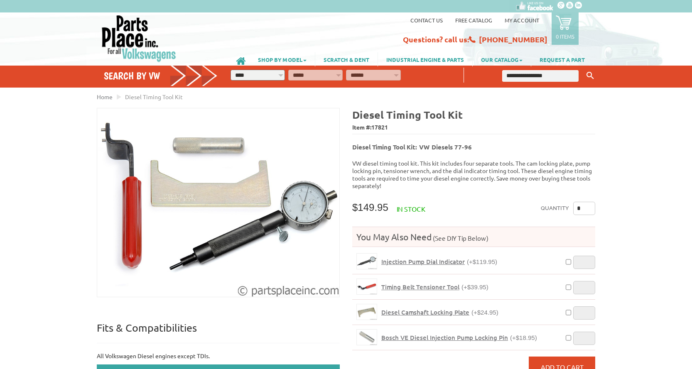 The height and width of the screenshot is (369, 692). What do you see at coordinates (565, 29) in the screenshot?
I see `a: 0 items` at bounding box center [565, 29].